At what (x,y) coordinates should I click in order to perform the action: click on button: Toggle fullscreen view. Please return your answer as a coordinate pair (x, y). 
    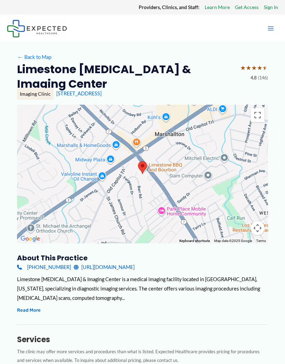
    Looking at the image, I should click on (257, 115).